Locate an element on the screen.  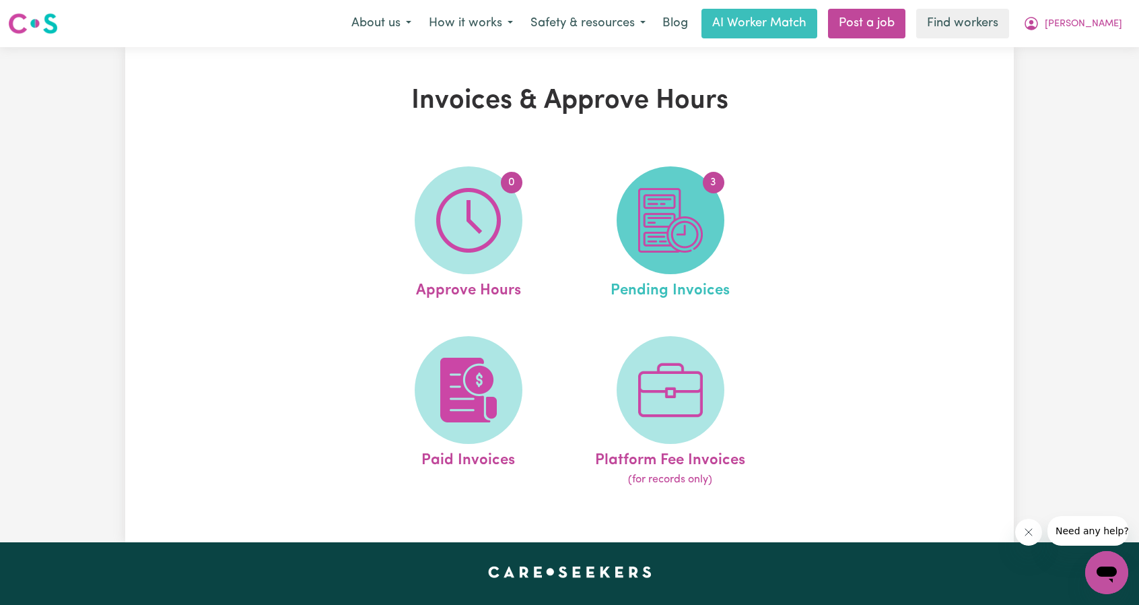
a: AI Worker Match is located at coordinates (759, 24).